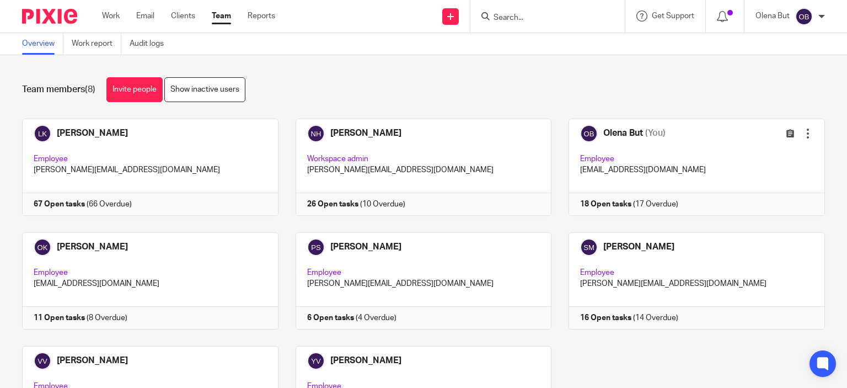  Describe the element at coordinates (50, 16) in the screenshot. I see `img: Pixie` at that location.